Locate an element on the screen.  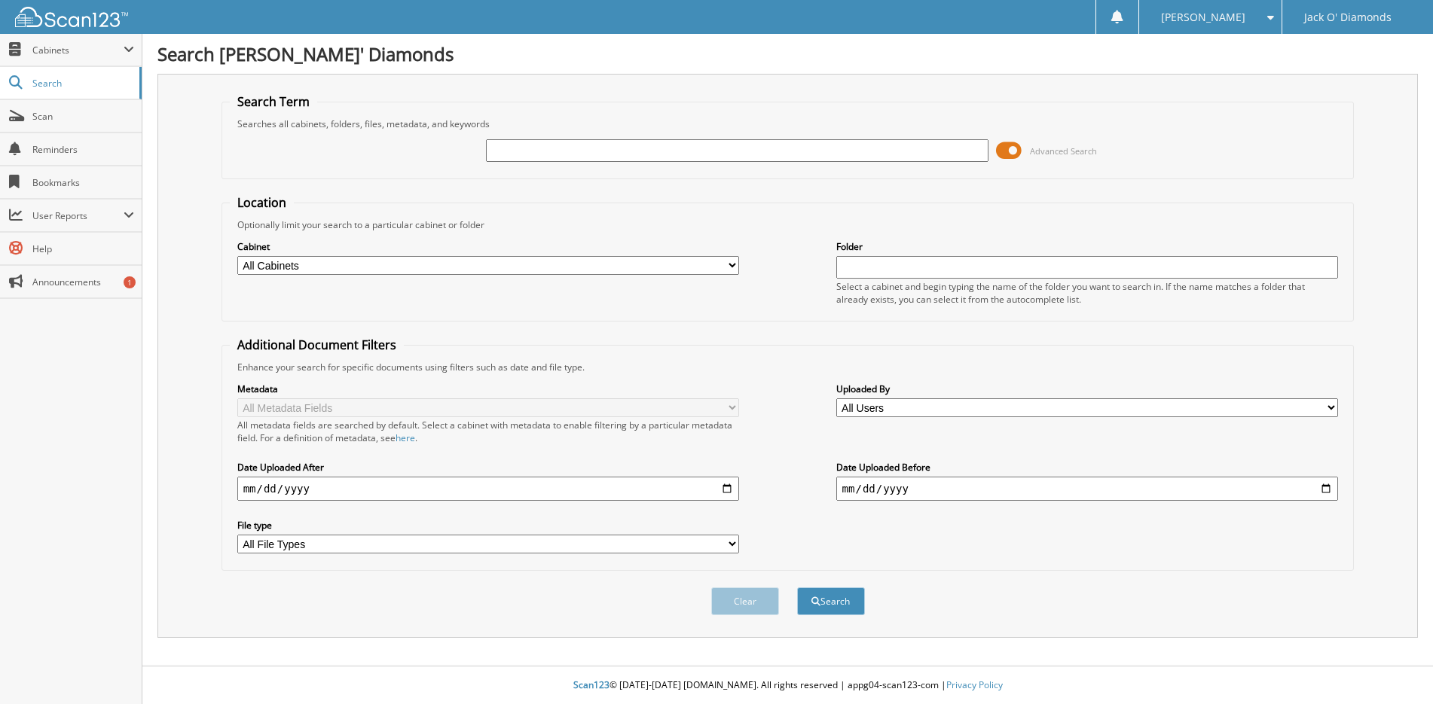
button: Search is located at coordinates (831, 601).